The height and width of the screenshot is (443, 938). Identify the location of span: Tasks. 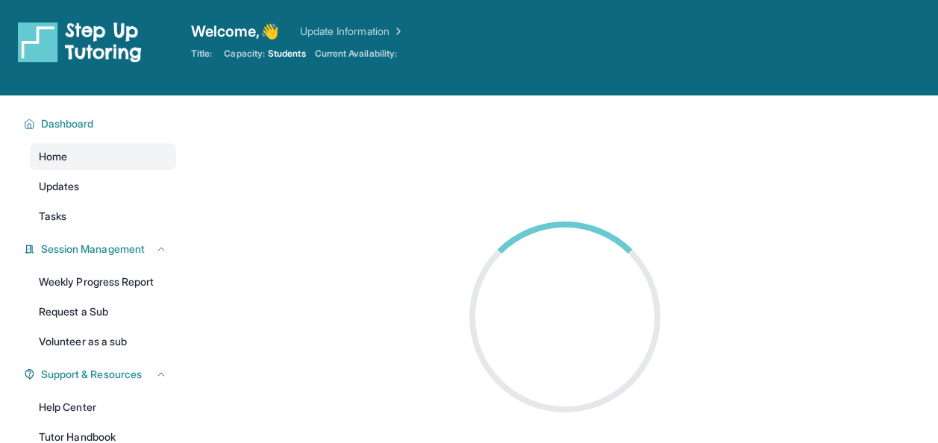
(52, 216).